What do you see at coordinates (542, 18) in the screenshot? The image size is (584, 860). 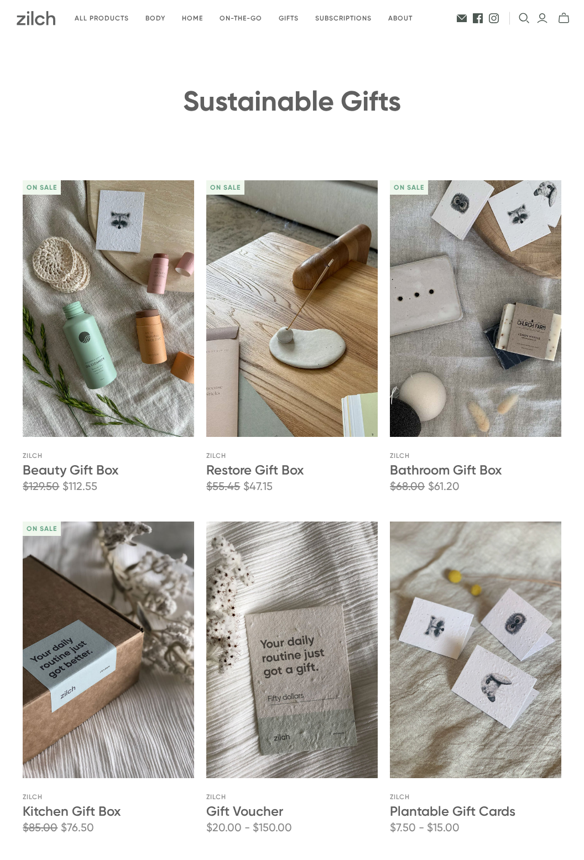 I see `a: Login` at bounding box center [542, 18].